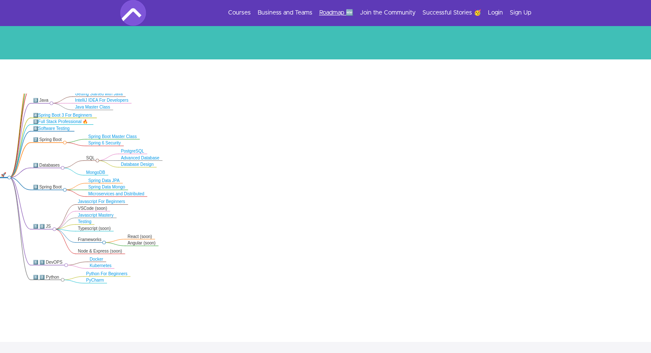 The height and width of the screenshot is (353, 651). Describe the element at coordinates (116, 194) in the screenshot. I see `a: Microservices and Distributed` at that location.